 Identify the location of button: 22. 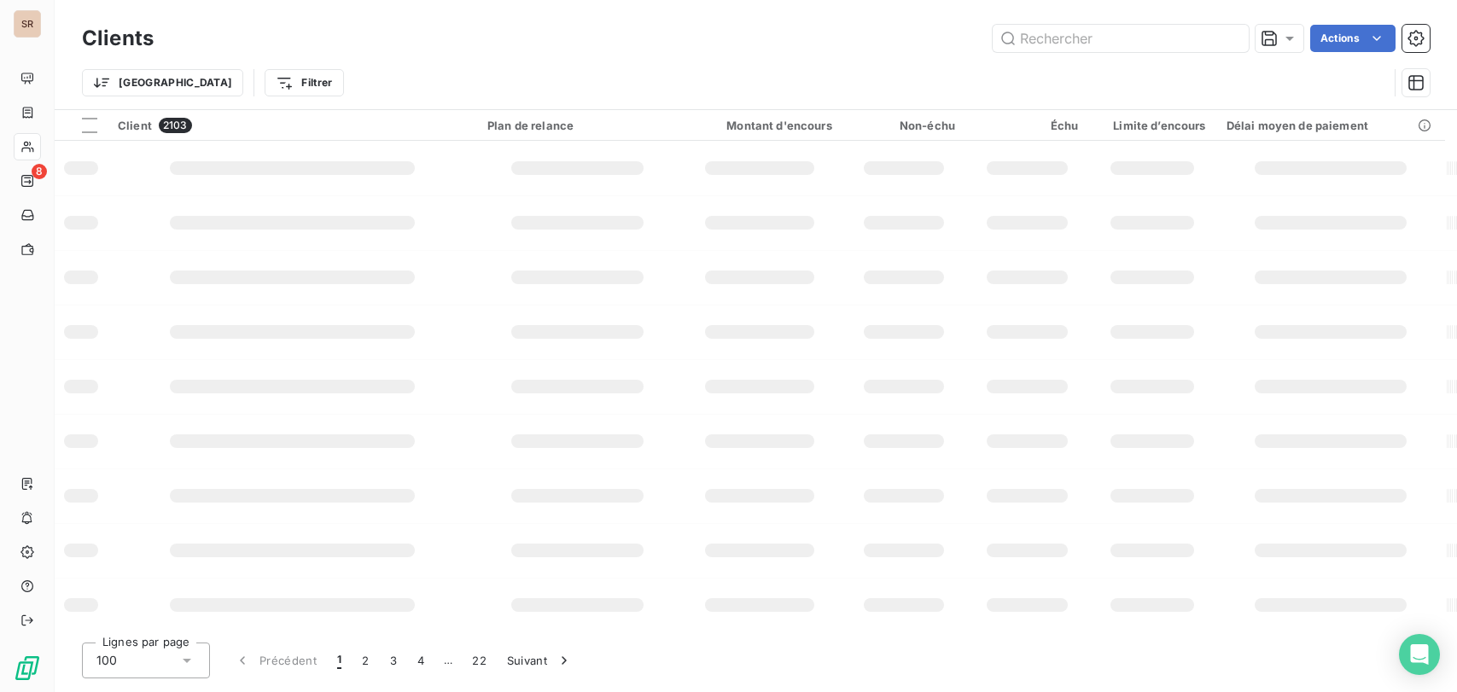
(479, 661).